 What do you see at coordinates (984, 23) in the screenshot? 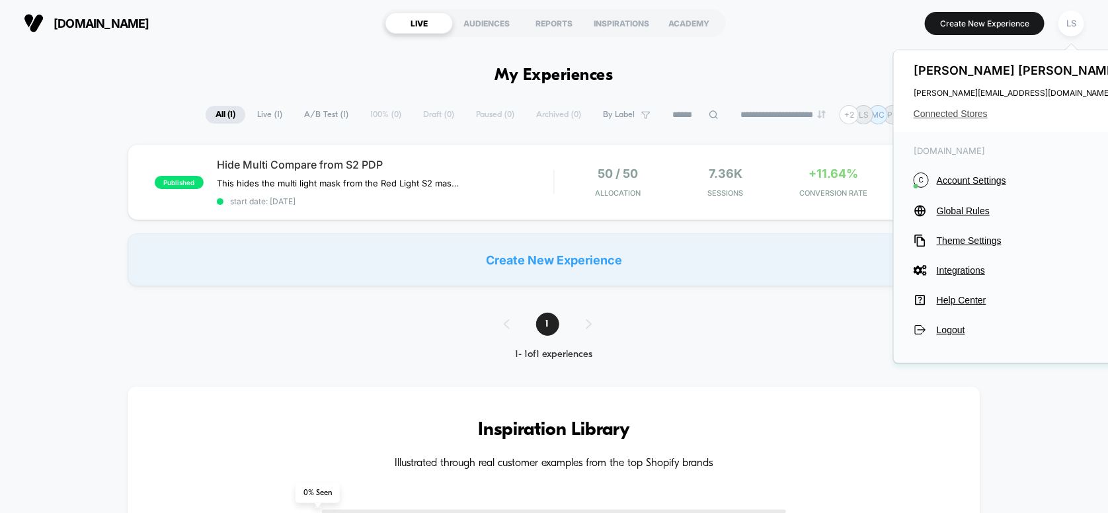
I see `button: Create New Experience` at bounding box center [984, 23].